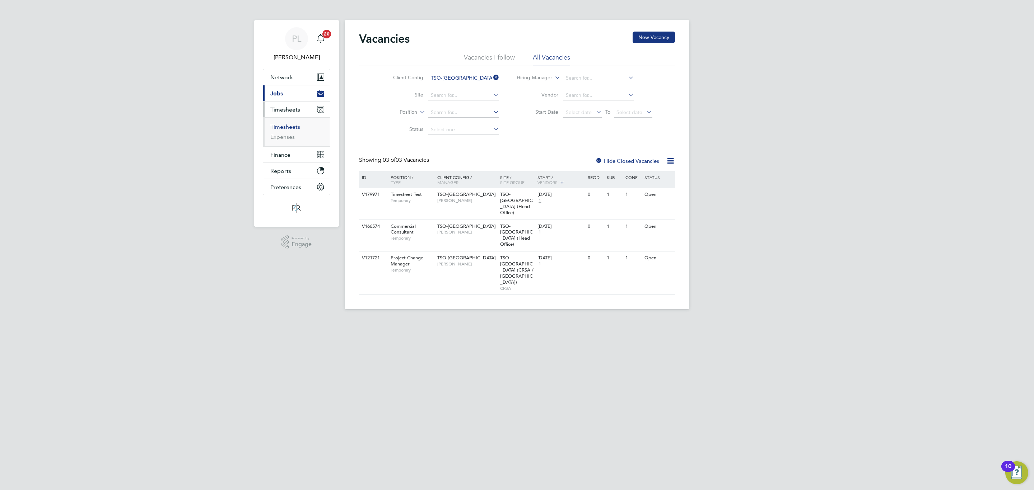 The image size is (1034, 490). What do you see at coordinates (321, 39) in the screenshot?
I see `a: 20` at bounding box center [321, 39].